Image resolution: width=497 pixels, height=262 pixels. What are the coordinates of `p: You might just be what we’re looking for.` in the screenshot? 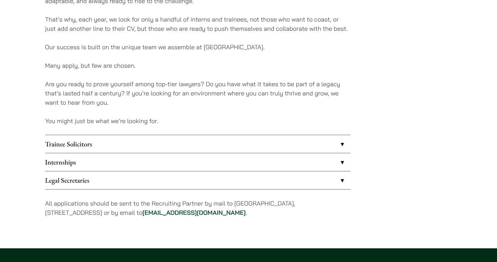 It's located at (198, 121).